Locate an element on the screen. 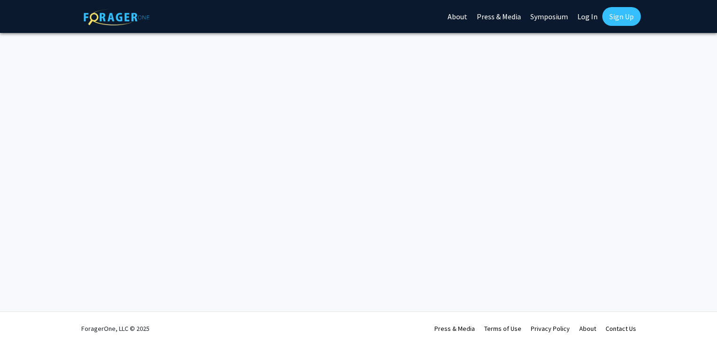 The height and width of the screenshot is (345, 717). a: Privacy Policy is located at coordinates (550, 328).